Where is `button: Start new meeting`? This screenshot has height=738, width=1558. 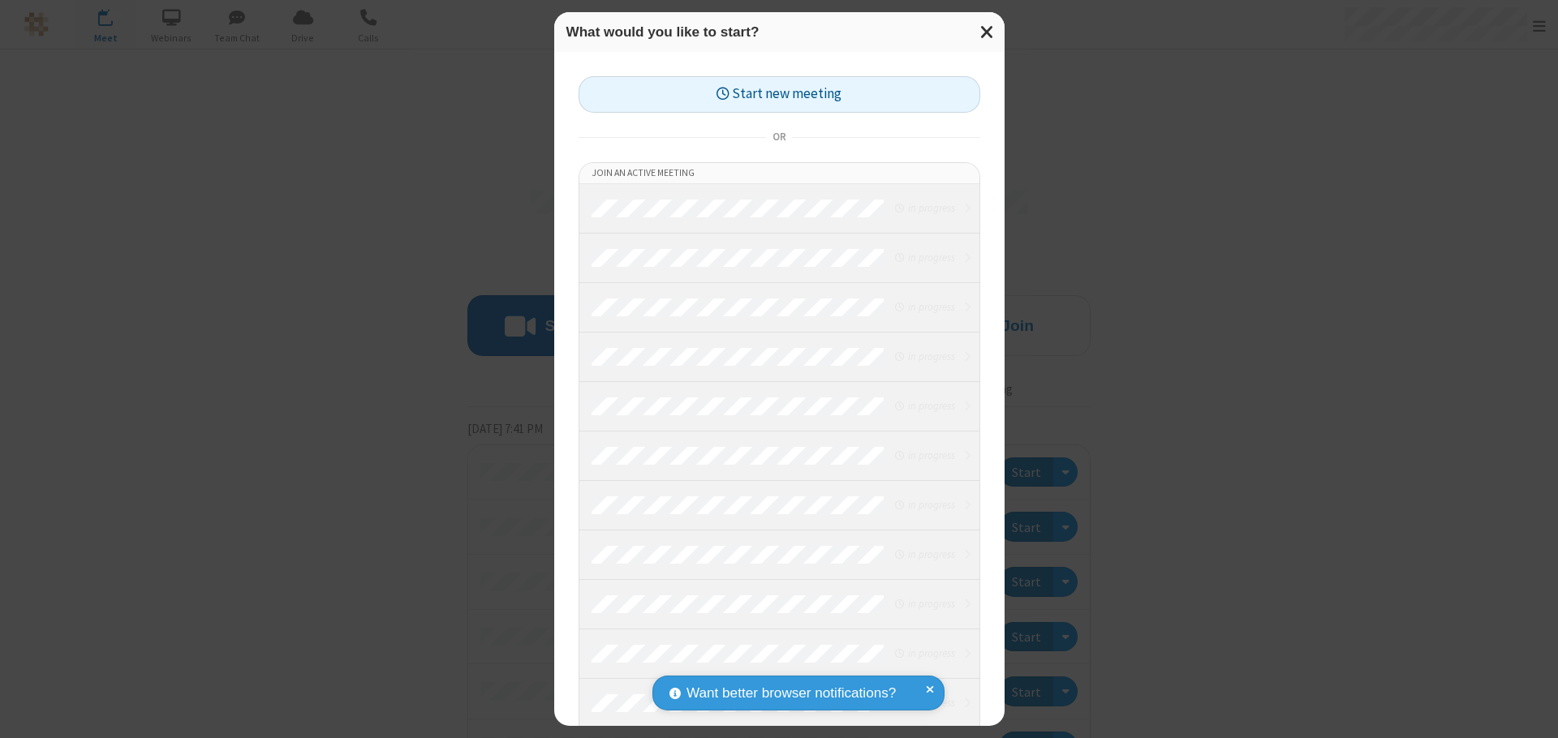
button: Start new meeting is located at coordinates (779, 94).